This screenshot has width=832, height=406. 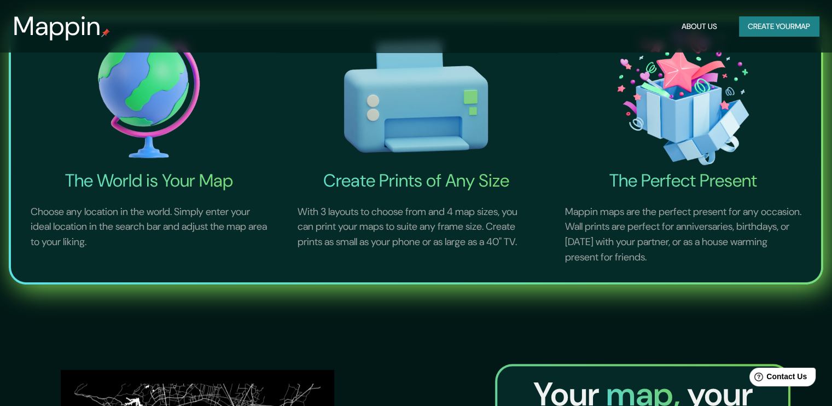 I want to click on h3: Mappin, so click(x=57, y=26).